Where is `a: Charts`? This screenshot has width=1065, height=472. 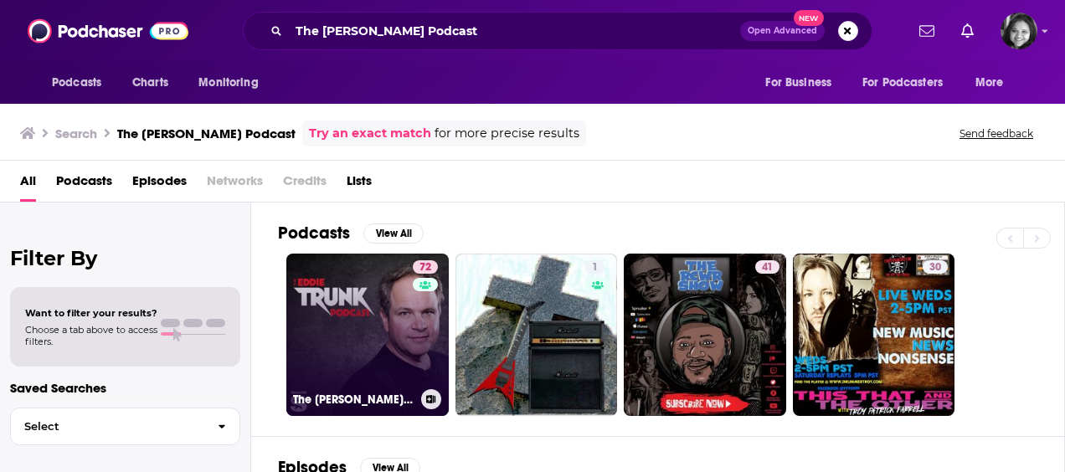
a: Charts is located at coordinates (150, 83).